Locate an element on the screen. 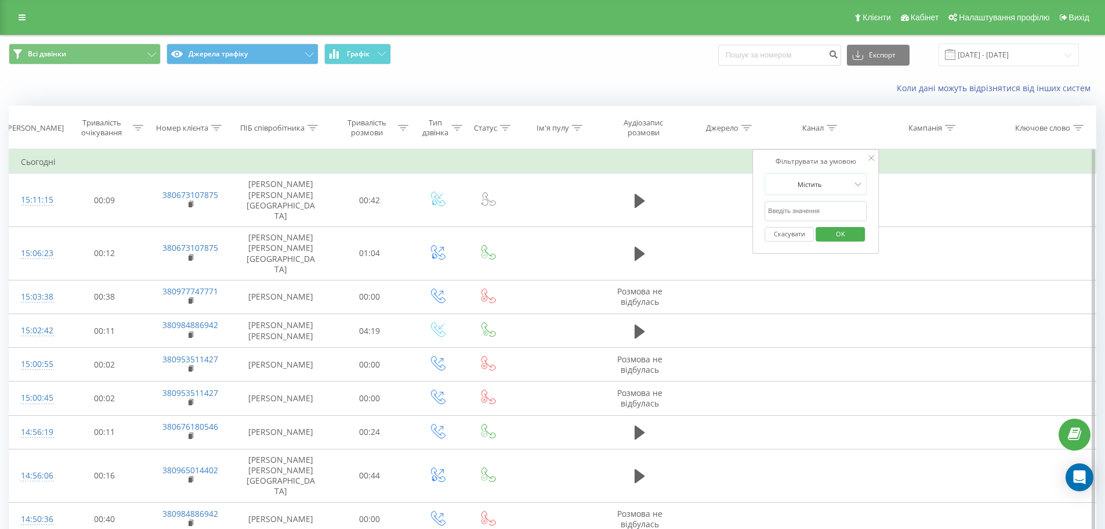 Image resolution: width=1105 pixels, height=529 pixels. a: 380676180546 is located at coordinates (190, 426).